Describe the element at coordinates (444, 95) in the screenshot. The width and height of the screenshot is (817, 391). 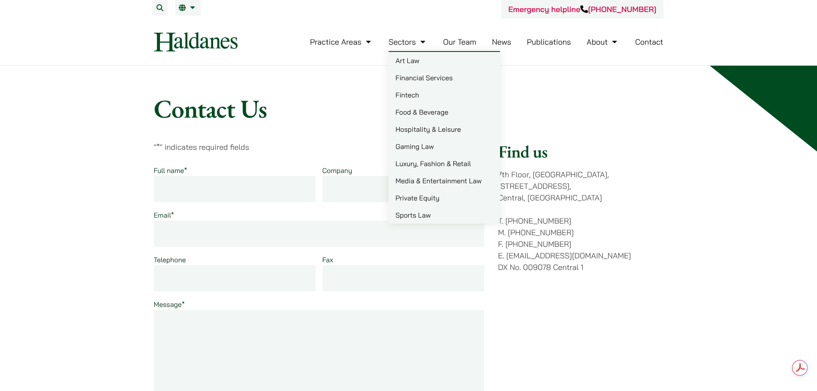
I see `a: Fintech` at that location.